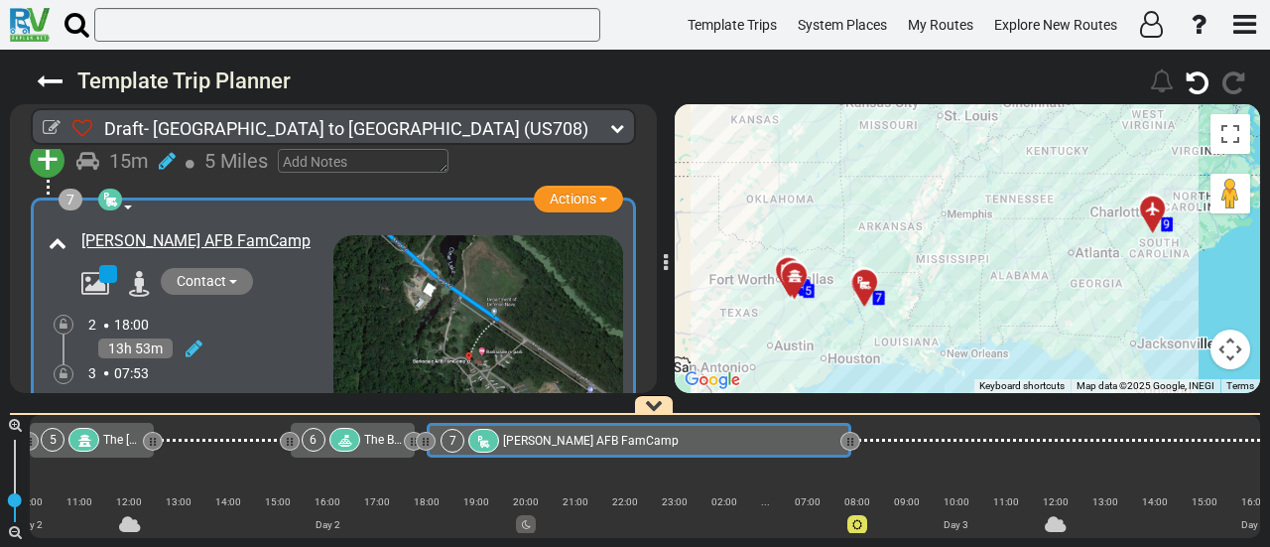 The image size is (1270, 547). Describe the element at coordinates (131, 324) in the screenshot. I see `span: 18:00` at that location.